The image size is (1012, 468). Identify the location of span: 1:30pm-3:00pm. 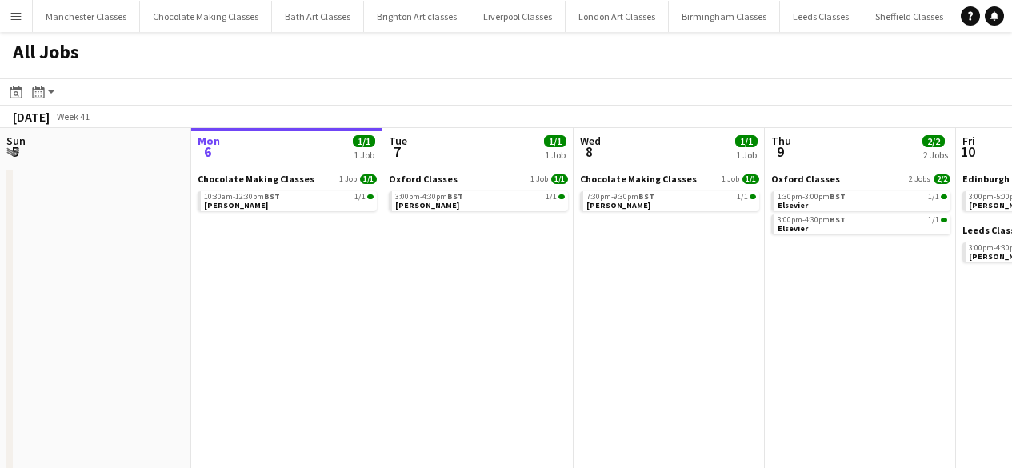
(811, 197).